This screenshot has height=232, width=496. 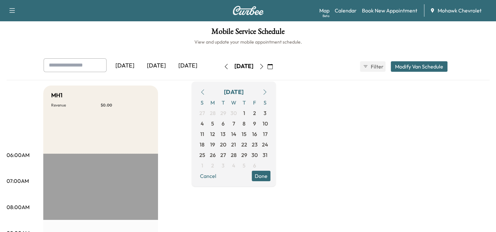 I want to click on span: Mohawk Chevrolet, so click(x=460, y=10).